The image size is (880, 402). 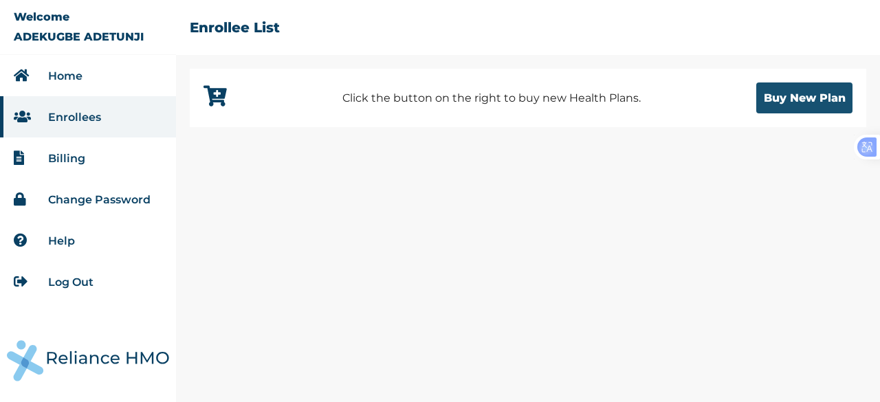 What do you see at coordinates (74, 117) in the screenshot?
I see `a: Enrollees` at bounding box center [74, 117].